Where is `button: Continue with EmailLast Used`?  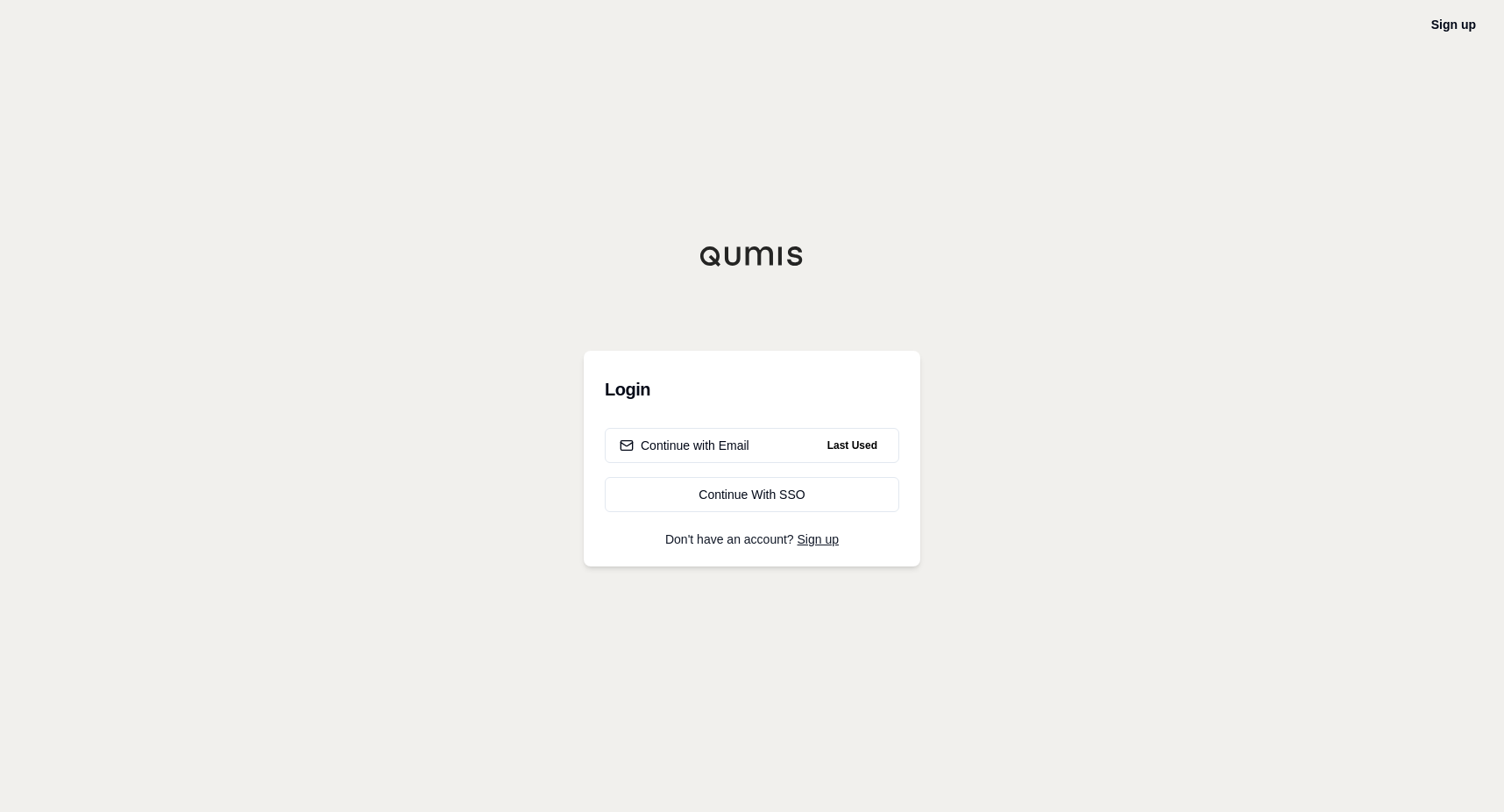 button: Continue with EmailLast Used is located at coordinates (752, 445).